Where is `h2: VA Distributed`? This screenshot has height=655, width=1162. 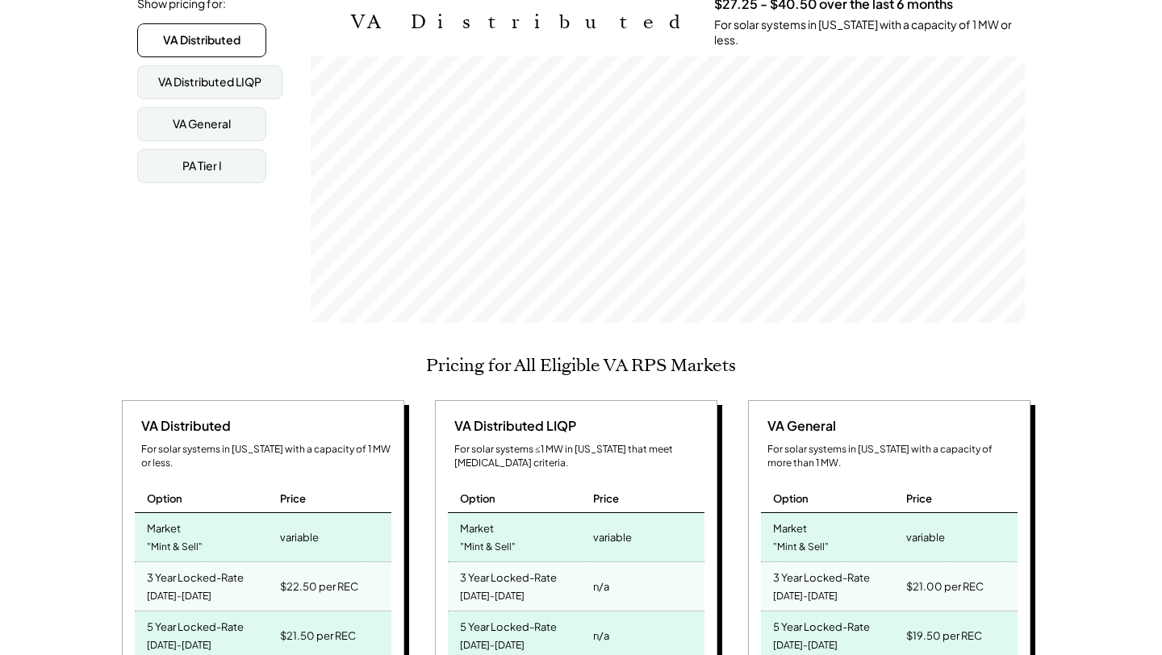
h2: VA Distributed is located at coordinates (520, 22).